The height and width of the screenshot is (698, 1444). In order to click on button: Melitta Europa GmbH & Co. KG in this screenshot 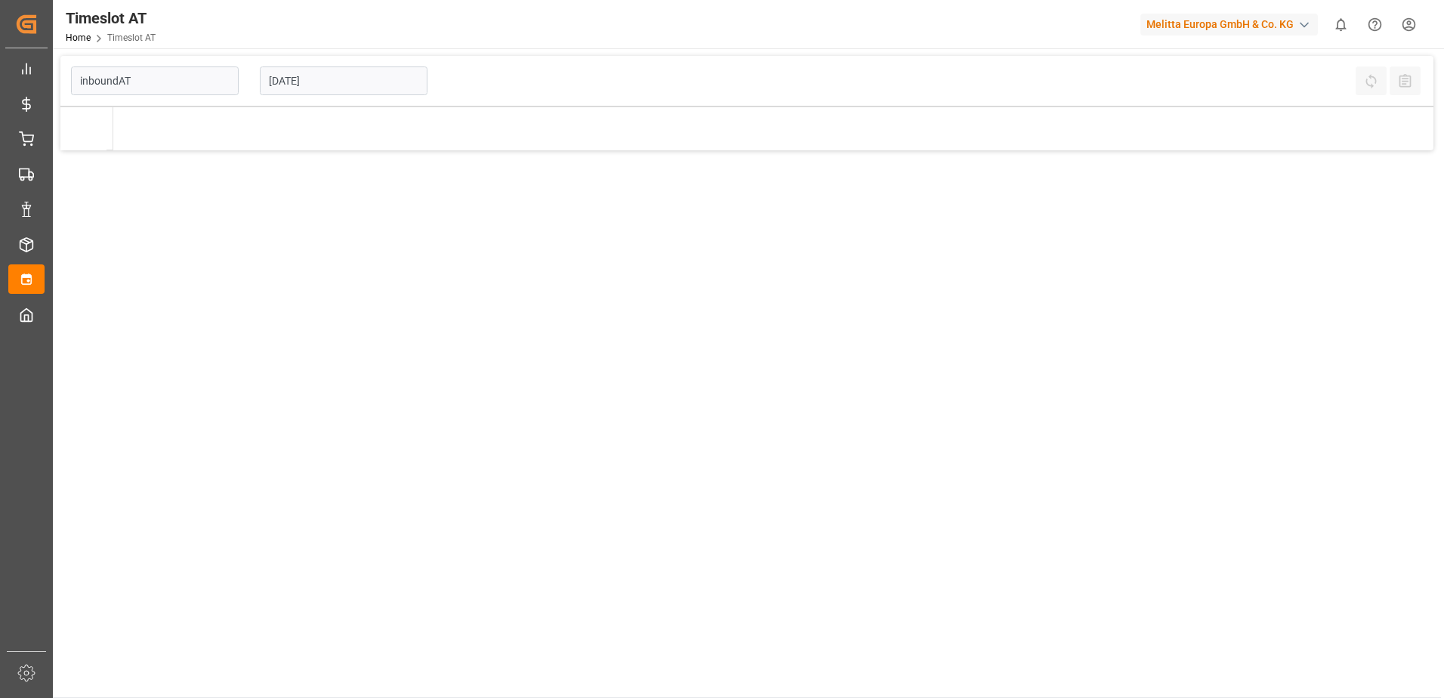, I will do `click(1232, 24)`.